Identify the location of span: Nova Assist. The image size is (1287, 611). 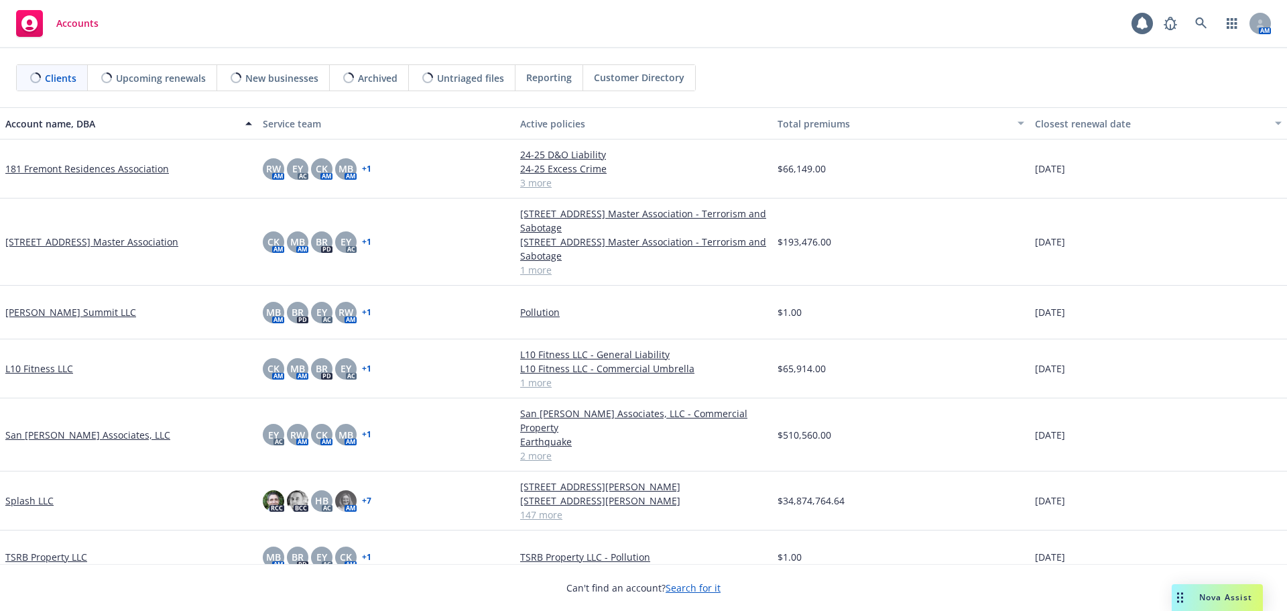
(1225, 597).